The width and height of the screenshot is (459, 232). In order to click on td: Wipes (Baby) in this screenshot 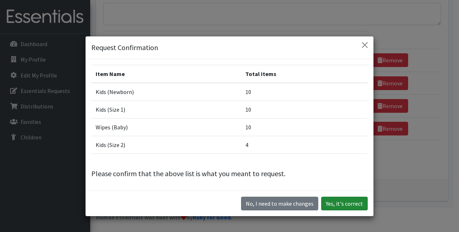, I will do `click(166, 127)`.